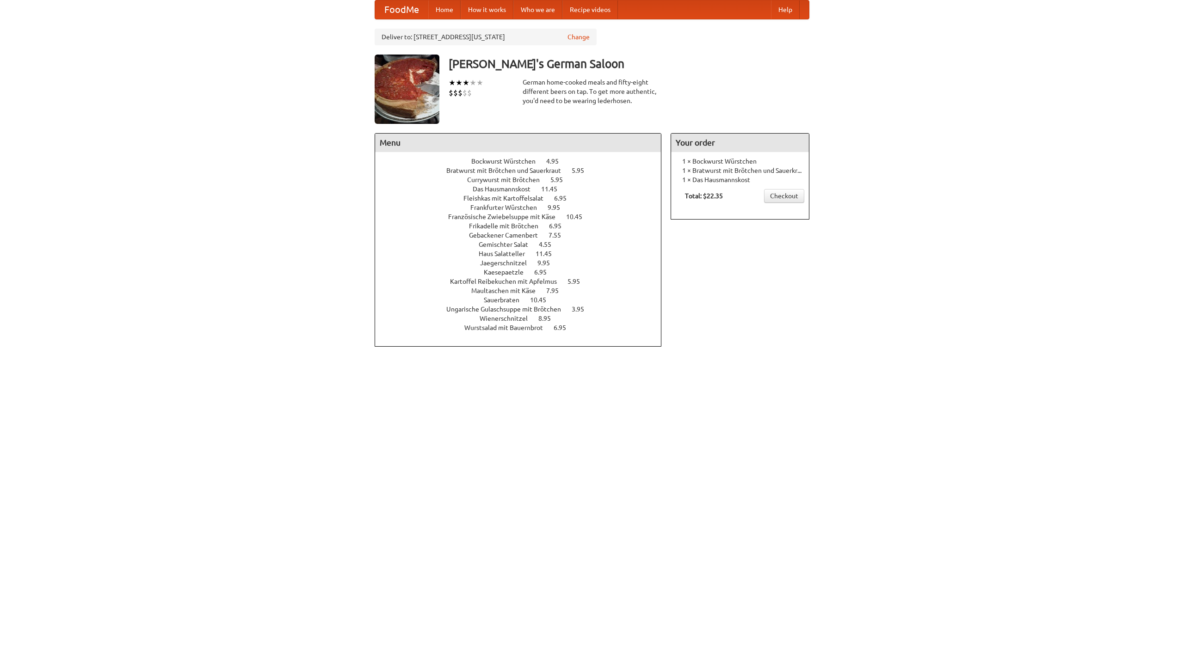  Describe the element at coordinates (549, 245) in the screenshot. I see `span: 4.55` at that location.